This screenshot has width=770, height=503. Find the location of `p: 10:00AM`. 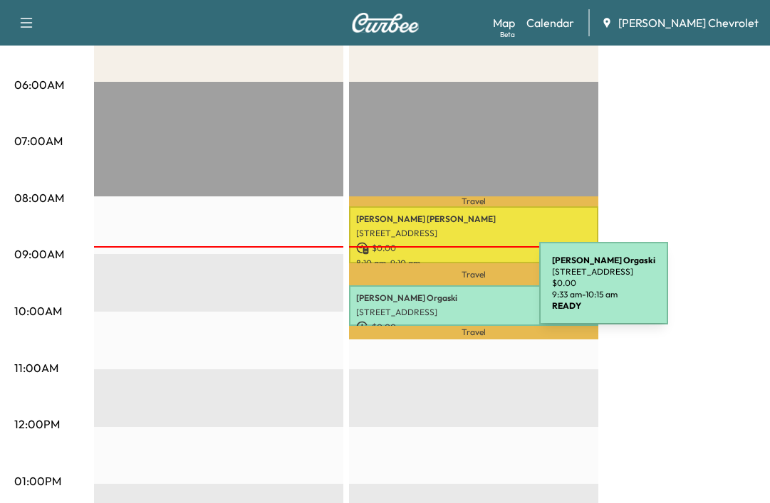

p: 10:00AM is located at coordinates (38, 311).